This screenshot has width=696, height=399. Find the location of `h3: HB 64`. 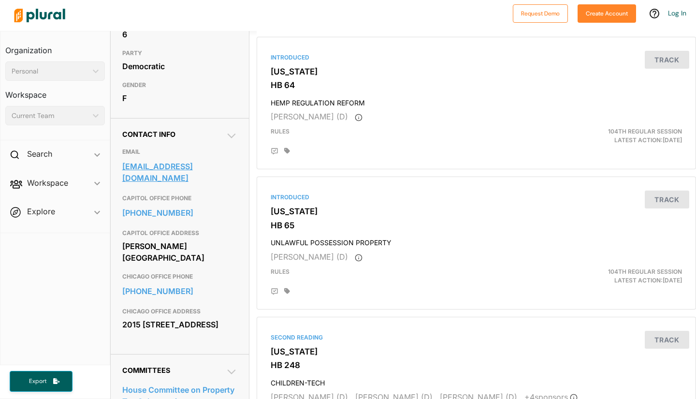

h3: HB 64 is located at coordinates (476, 85).